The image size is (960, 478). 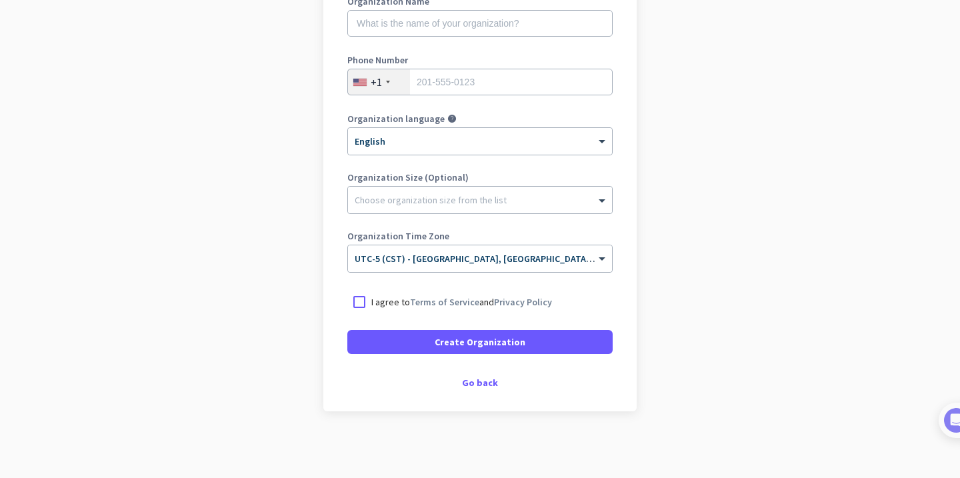 I want to click on input: 201-555-0123, so click(x=480, y=82).